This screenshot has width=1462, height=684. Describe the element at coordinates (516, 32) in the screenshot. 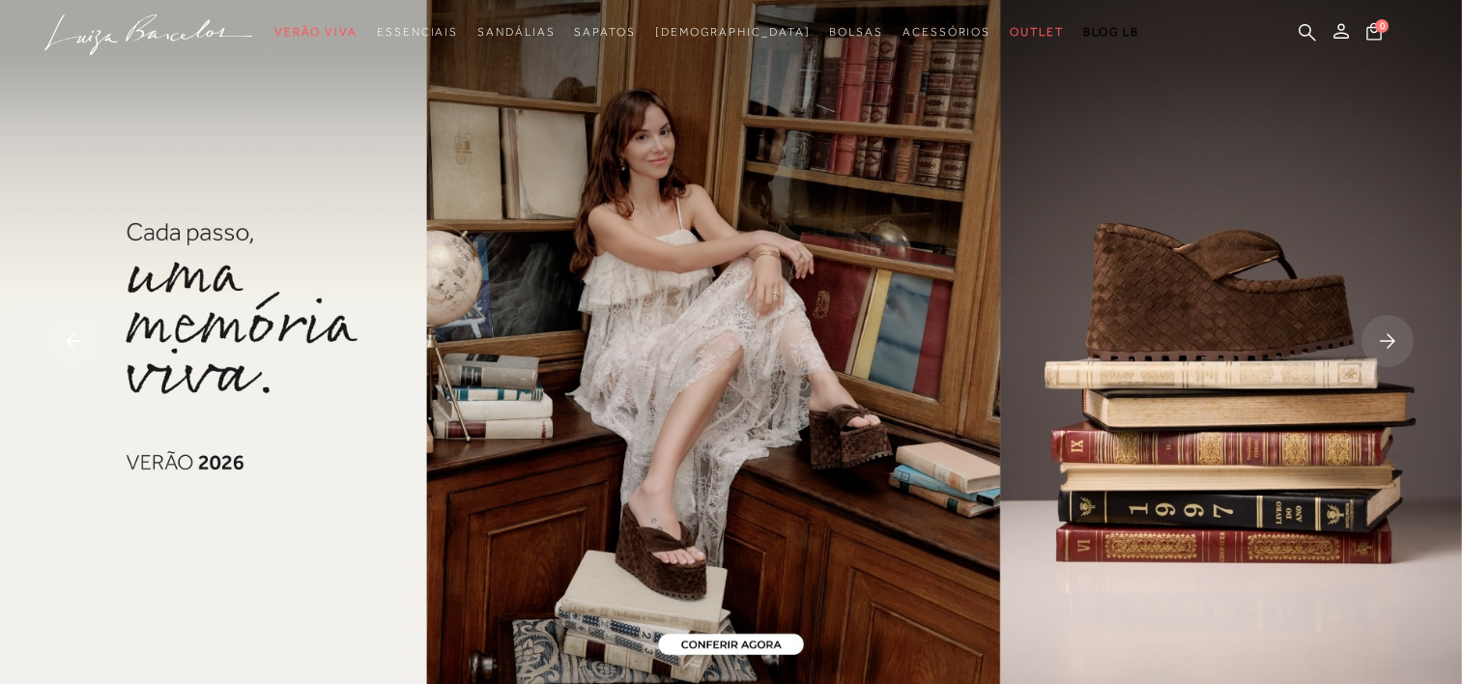

I see `span: Sandálias` at that location.